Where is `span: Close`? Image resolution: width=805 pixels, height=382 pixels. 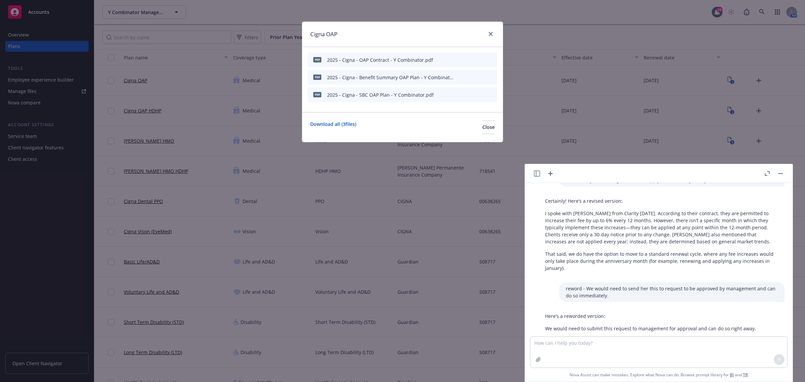 span: Close is located at coordinates (489, 127).